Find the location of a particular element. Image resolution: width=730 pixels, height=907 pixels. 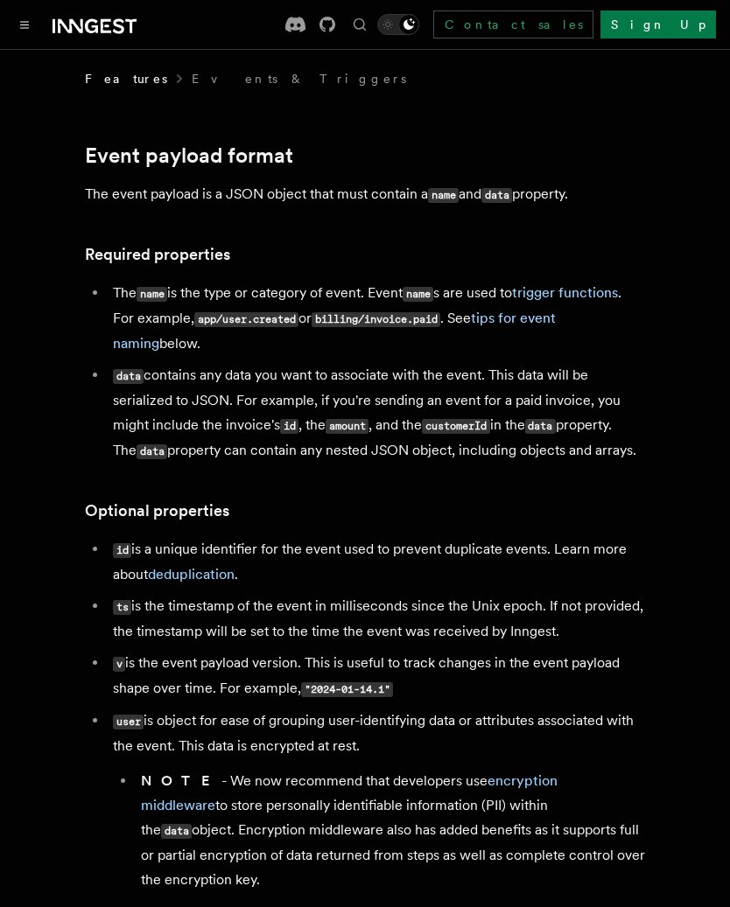

a: Event payload format is located at coordinates (189, 156).